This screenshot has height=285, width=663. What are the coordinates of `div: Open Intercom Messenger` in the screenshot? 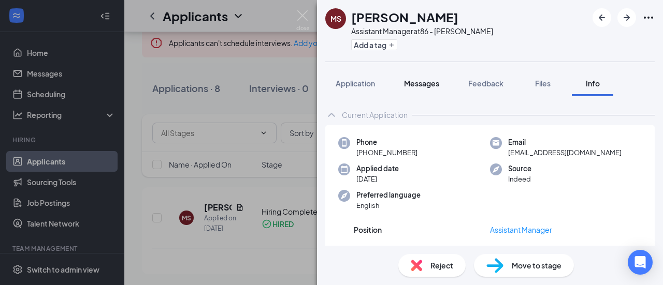 It's located at (640, 262).